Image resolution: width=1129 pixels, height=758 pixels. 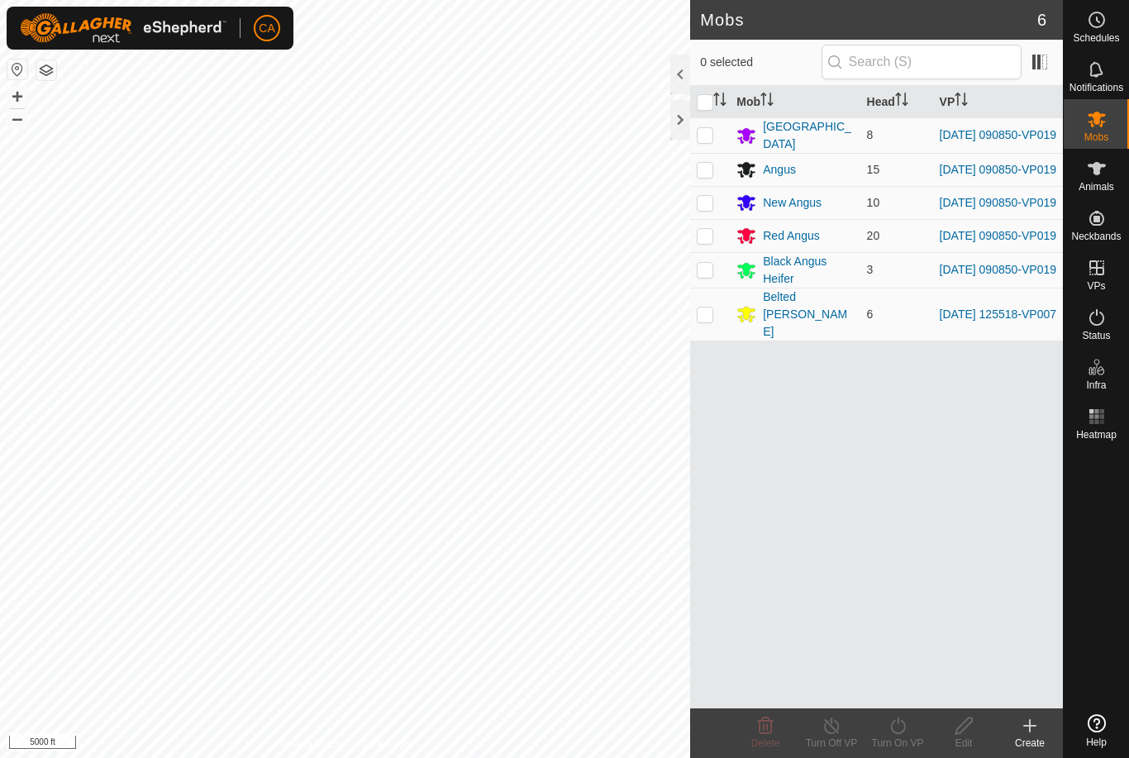 What do you see at coordinates (1096, 88) in the screenshot?
I see `span: Notifications` at bounding box center [1096, 88].